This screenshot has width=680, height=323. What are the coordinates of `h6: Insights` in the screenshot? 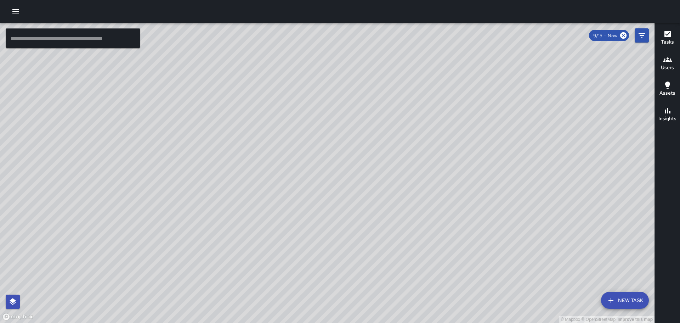 It's located at (667, 119).